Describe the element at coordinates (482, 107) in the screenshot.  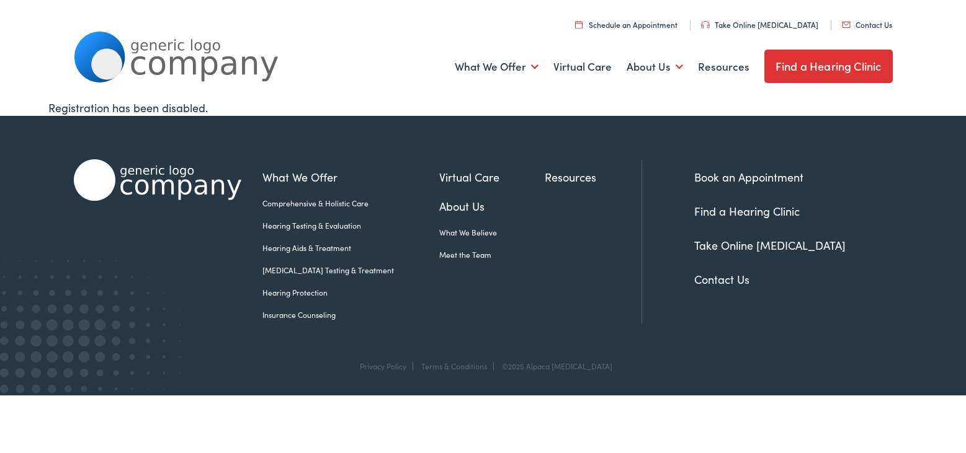
I see `div: Registration has been disabled.` at that location.